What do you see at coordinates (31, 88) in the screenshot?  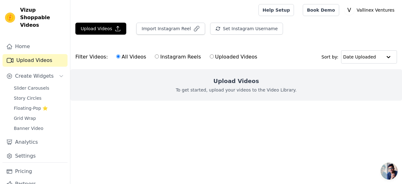 I see `span: Slider Carousels` at bounding box center [31, 88].